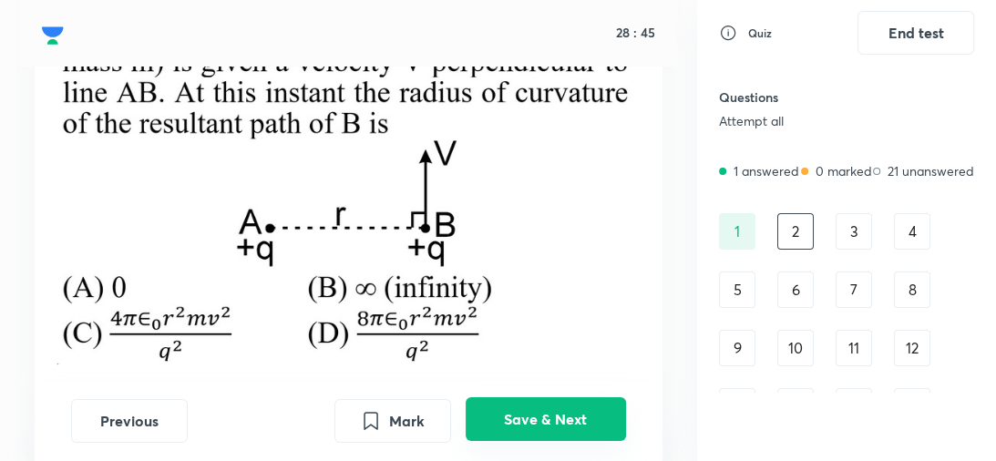 This screenshot has width=996, height=461. What do you see at coordinates (795, 348) in the screenshot?
I see `div: 10` at bounding box center [795, 348].